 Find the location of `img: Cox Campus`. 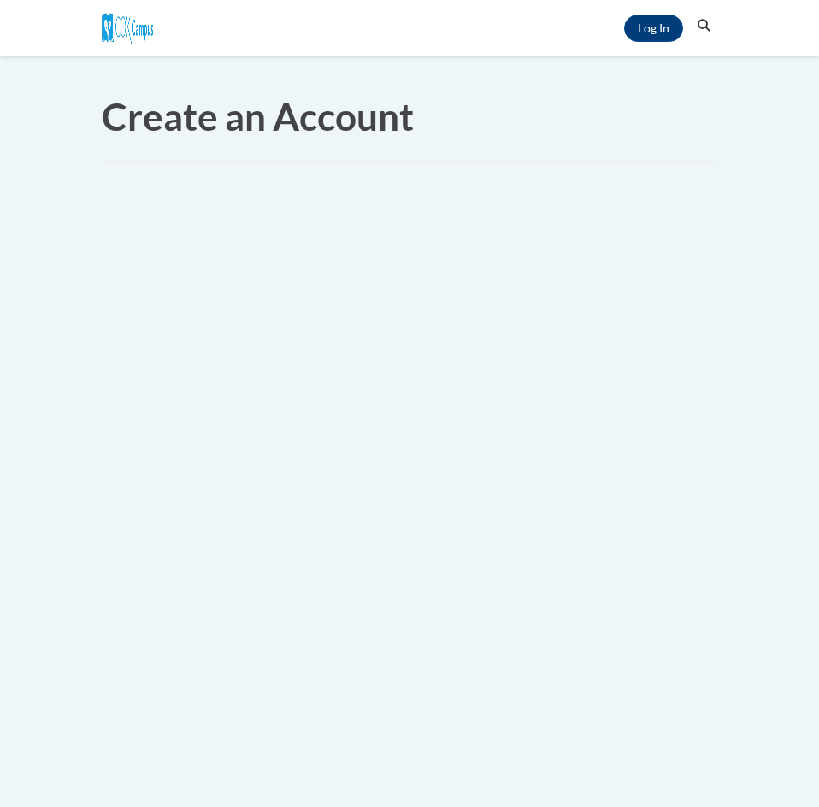

img: Cox Campus is located at coordinates (127, 28).